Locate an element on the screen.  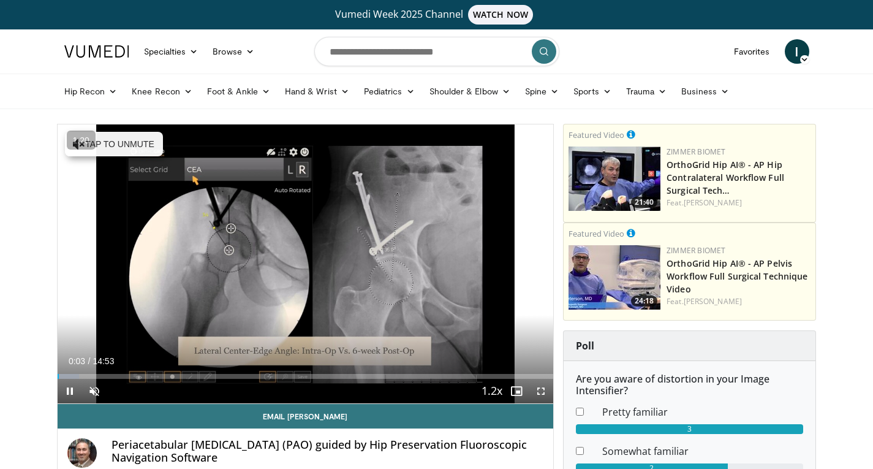
span: 0:03 is located at coordinates (77, 361).